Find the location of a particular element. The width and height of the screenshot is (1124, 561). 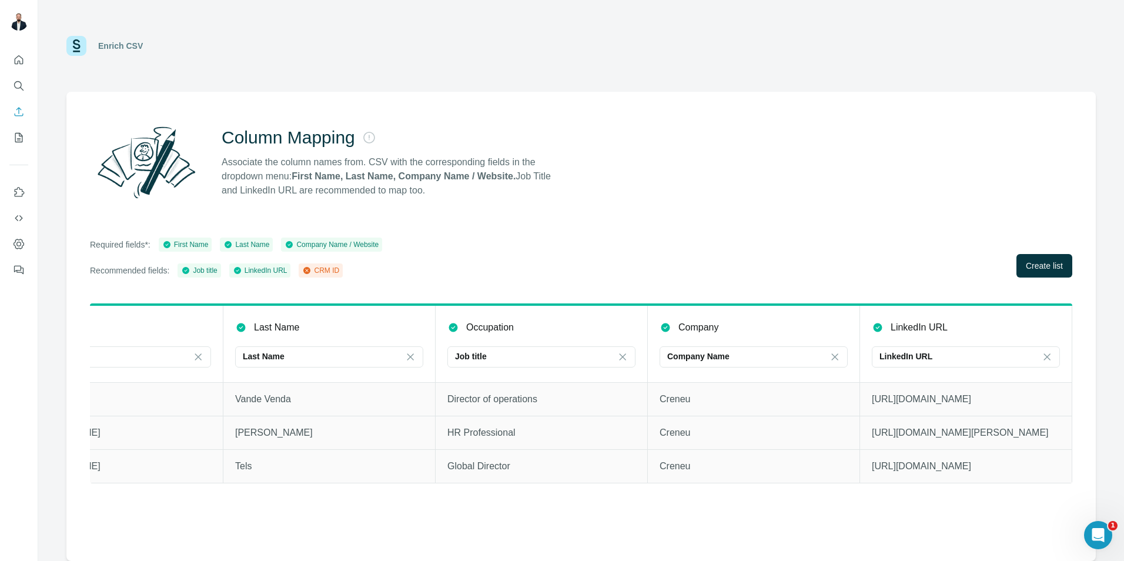

p: Associate the column names from. CSV with the corresponding fields in the dropdown menu: Job Titl... is located at coordinates (392, 176).